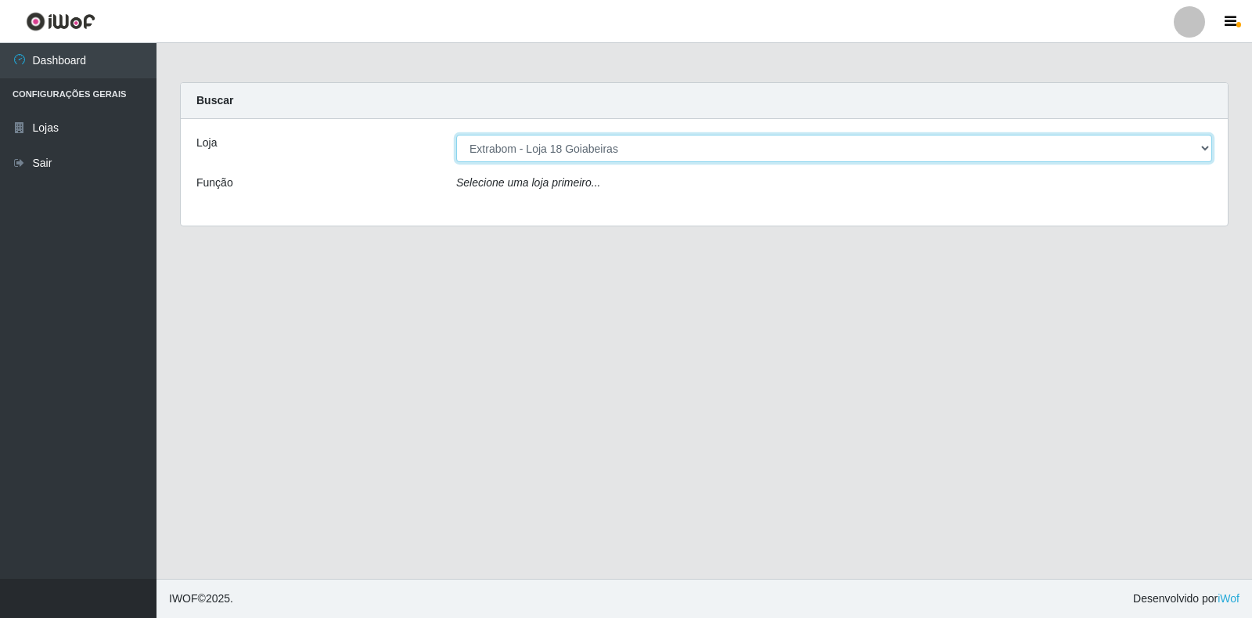  Describe the element at coordinates (528, 182) in the screenshot. I see `i: Selecione uma loja primeiro...` at that location.